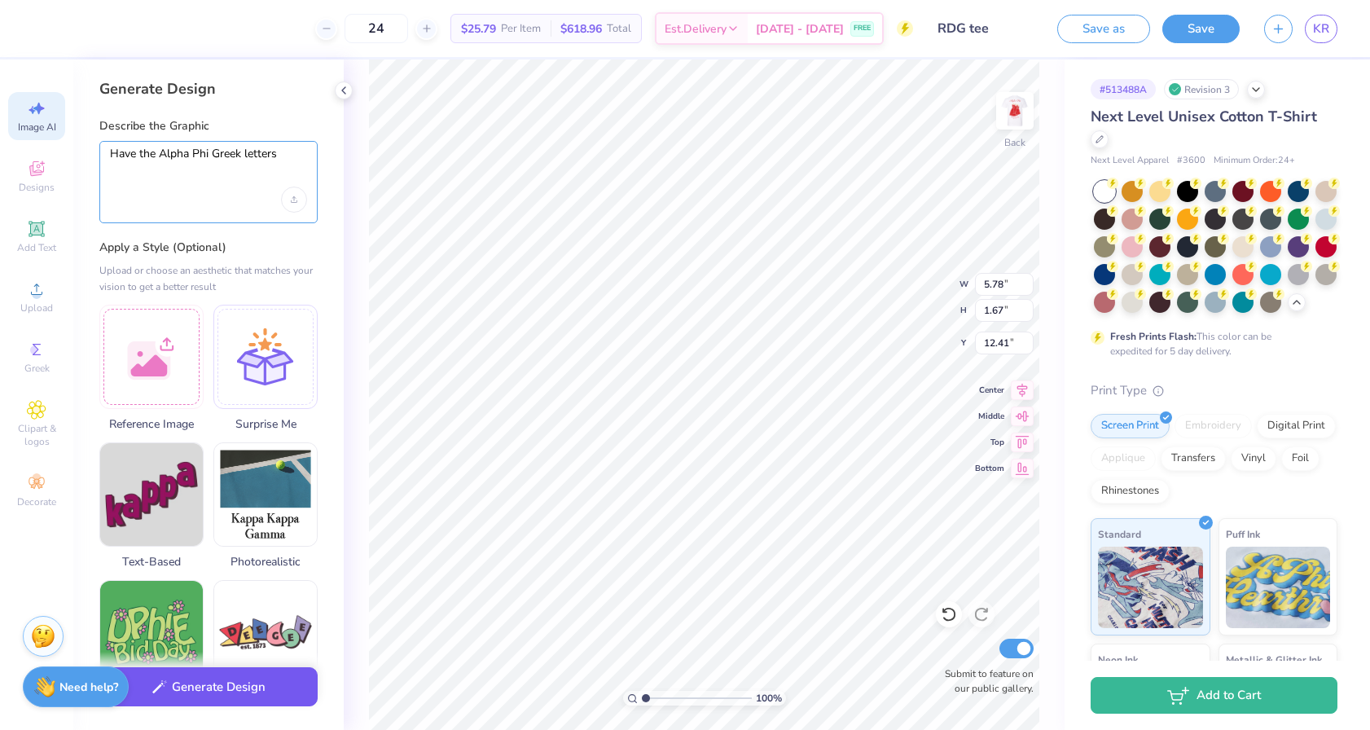 This screenshot has height=730, width=1370. Describe the element at coordinates (37, 368) in the screenshot. I see `span: Greek` at that location.